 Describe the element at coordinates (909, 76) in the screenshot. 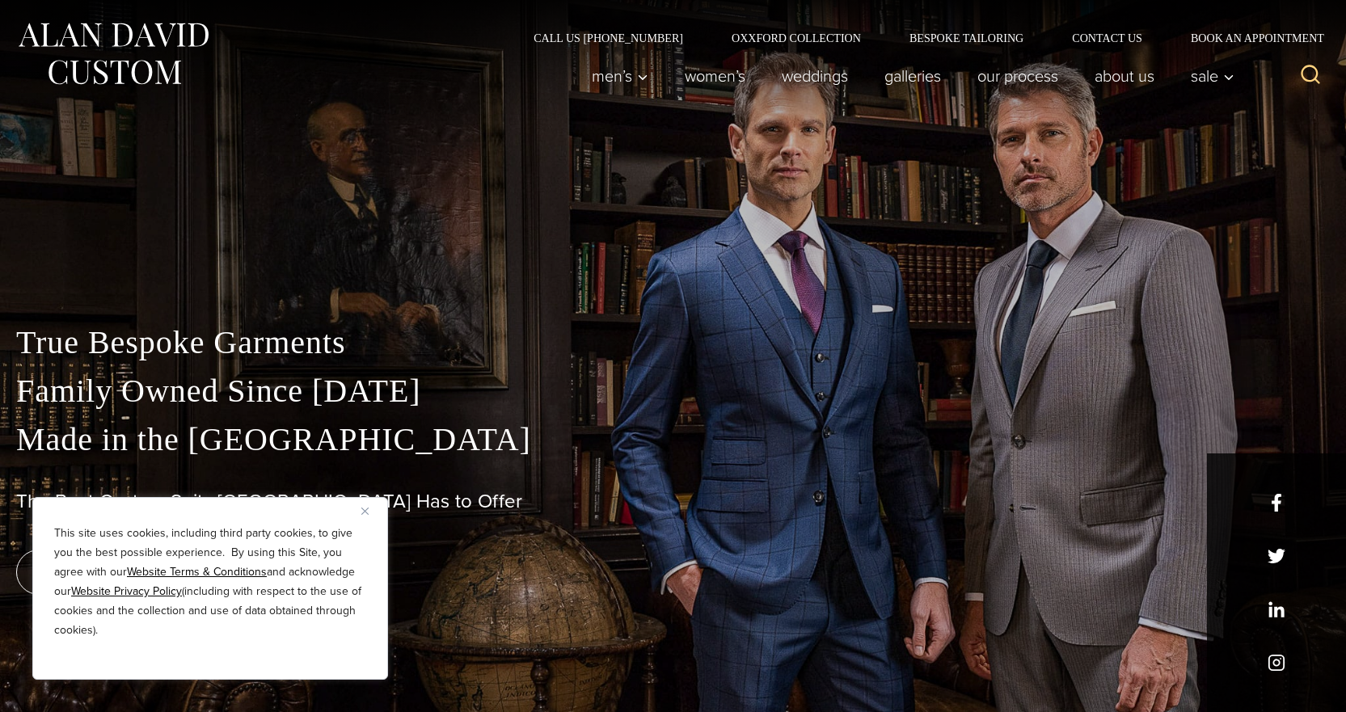

I see `nav: Primary Navigation` at that location.